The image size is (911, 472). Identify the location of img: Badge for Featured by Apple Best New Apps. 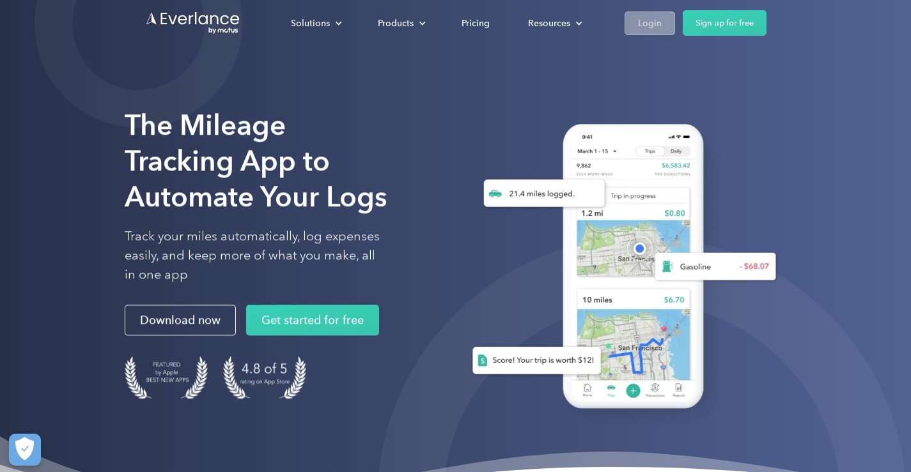
(166, 378).